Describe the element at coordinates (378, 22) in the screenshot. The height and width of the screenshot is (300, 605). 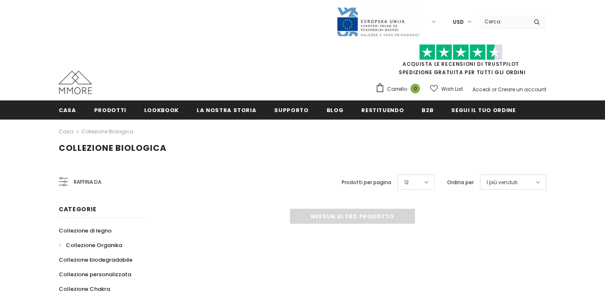
I see `img: Javni Razpis` at that location.